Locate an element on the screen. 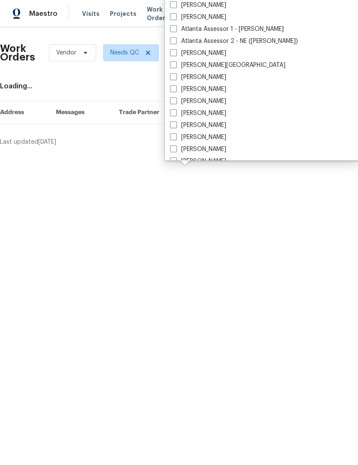 This screenshot has width=358, height=465. span: Needs QC is located at coordinates (124, 53).